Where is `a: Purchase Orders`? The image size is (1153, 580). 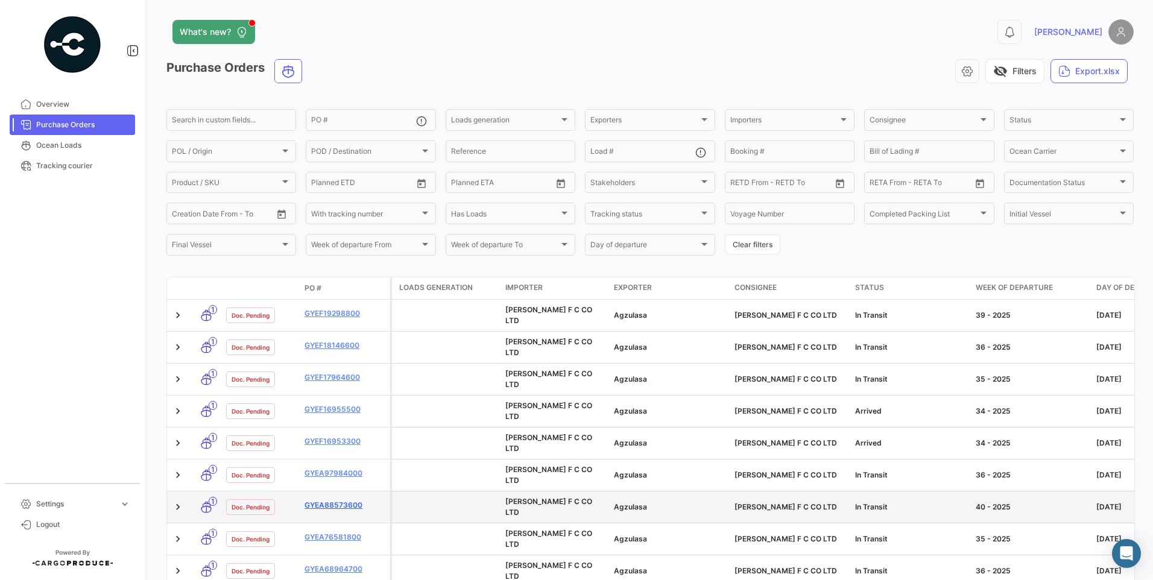
a: Purchase Orders is located at coordinates (72, 125).